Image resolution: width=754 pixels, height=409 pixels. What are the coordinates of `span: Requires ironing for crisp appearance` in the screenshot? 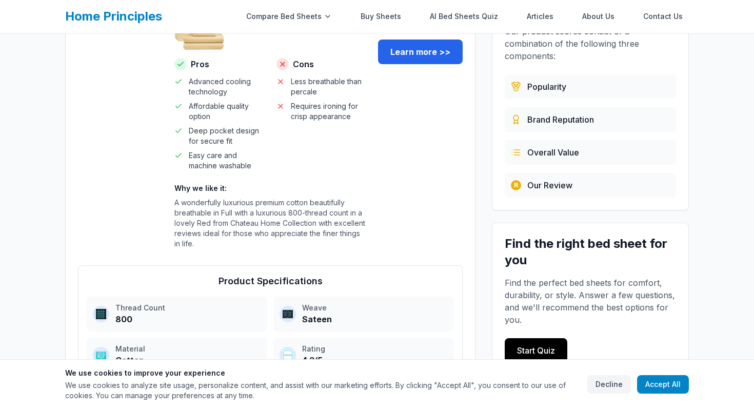 It's located at (328, 111).